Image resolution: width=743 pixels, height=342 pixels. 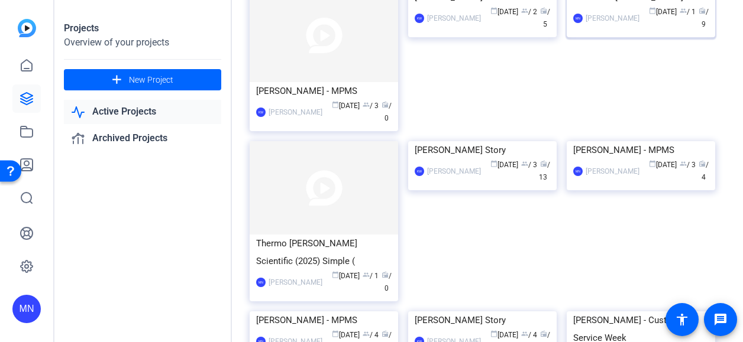 I want to click on button: New Project, so click(x=143, y=80).